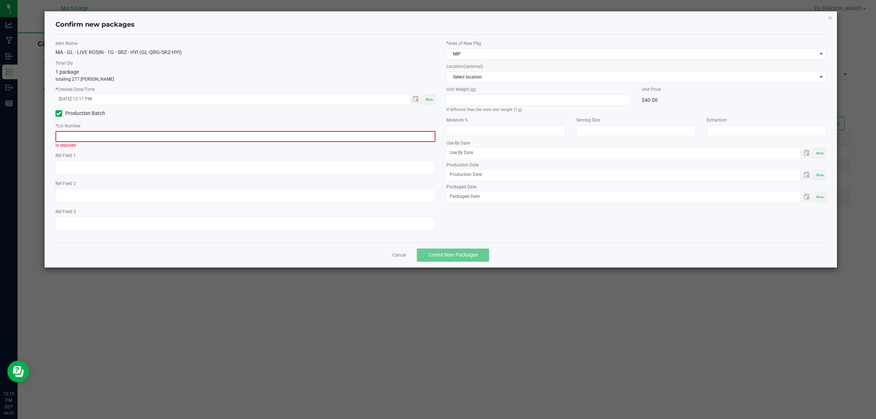 The width and height of the screenshot is (876, 419). What do you see at coordinates (453, 255) in the screenshot?
I see `span: Create New Packages` at bounding box center [453, 255].